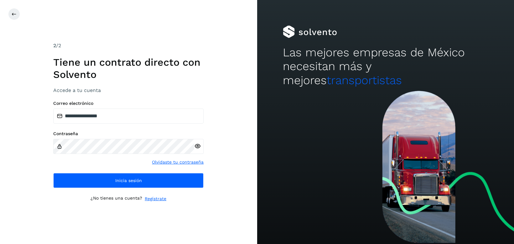  I want to click on span: transportistas, so click(364, 80).